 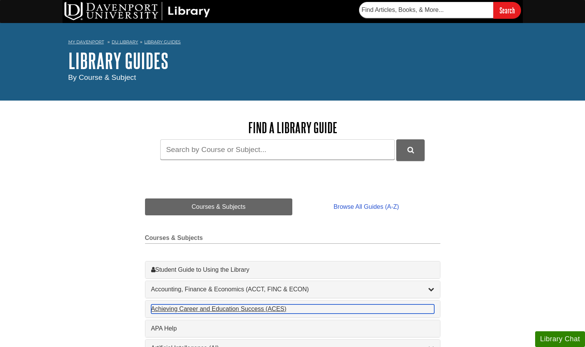 What do you see at coordinates (293, 127) in the screenshot?
I see `h2: Find a Library Guide` at bounding box center [293, 127].